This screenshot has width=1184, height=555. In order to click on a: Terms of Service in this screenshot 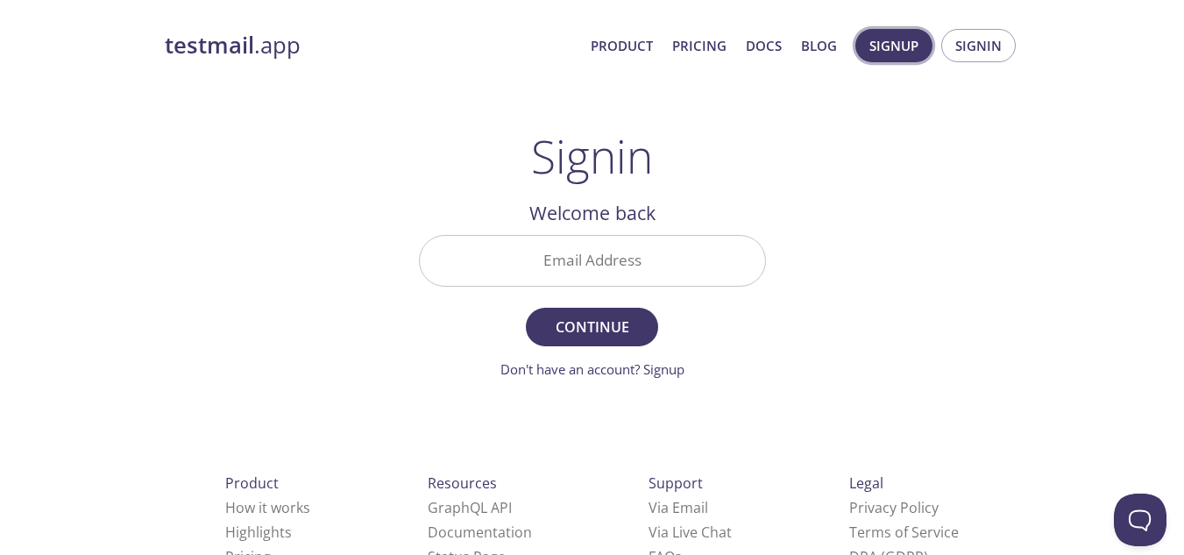, I will do `click(904, 532)`.